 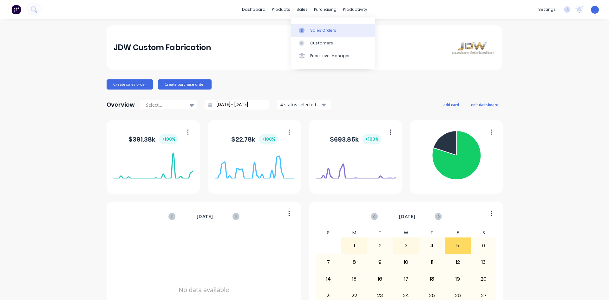 What do you see at coordinates (356, 139) in the screenshot?
I see `div: $ 693.85k` at bounding box center [356, 139].